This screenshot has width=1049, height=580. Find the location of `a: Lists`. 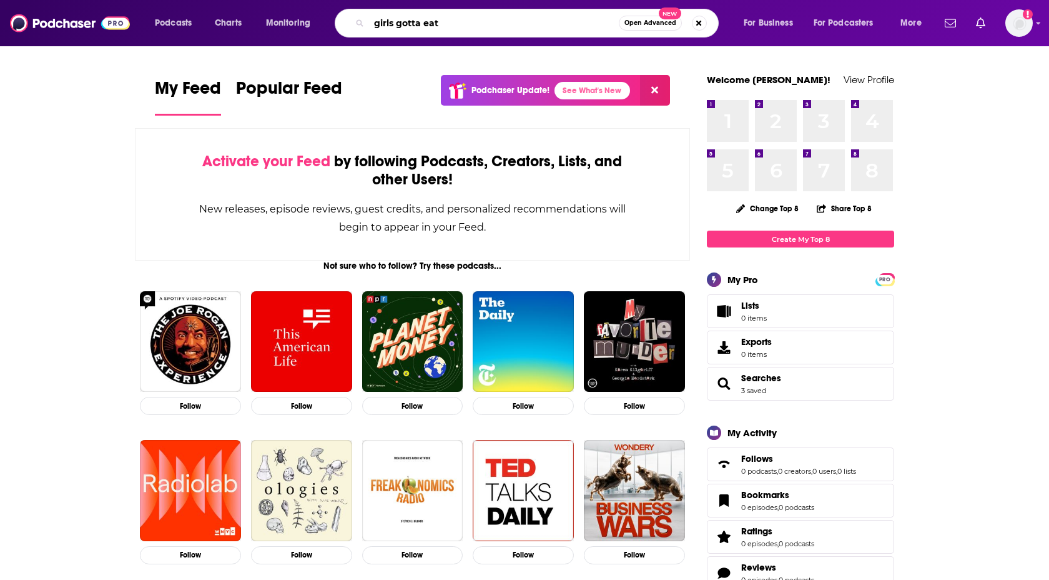

a: Lists is located at coordinates (801, 311).